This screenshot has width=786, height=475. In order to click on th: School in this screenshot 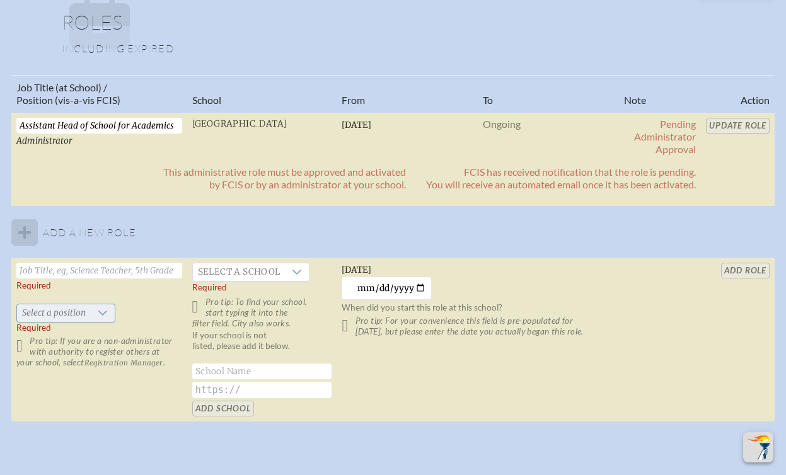, I will do `click(262, 94)`.